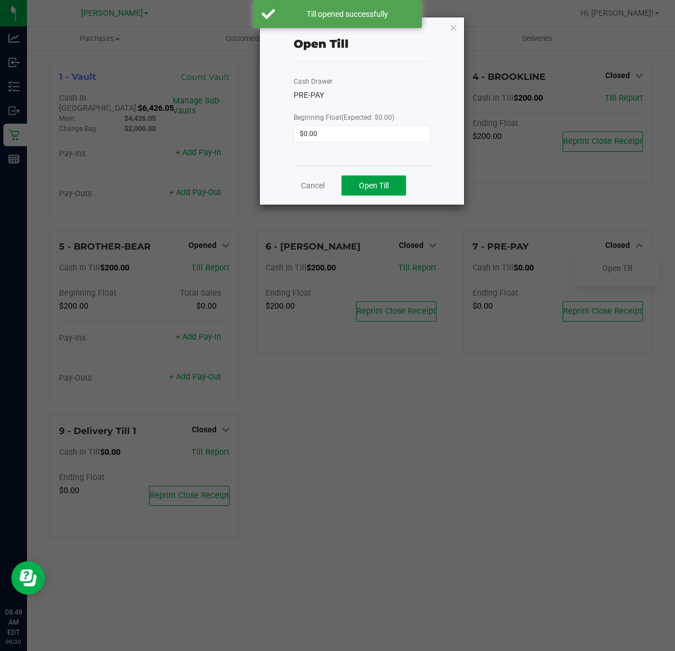 The image size is (675, 651). What do you see at coordinates (374, 186) in the screenshot?
I see `span: Open Till` at bounding box center [374, 186].